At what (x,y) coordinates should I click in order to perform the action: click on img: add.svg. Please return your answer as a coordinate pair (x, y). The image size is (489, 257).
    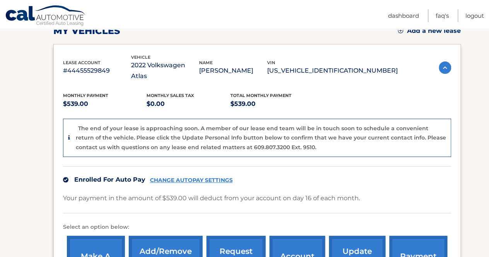
    Looking at the image, I should click on (400, 31).